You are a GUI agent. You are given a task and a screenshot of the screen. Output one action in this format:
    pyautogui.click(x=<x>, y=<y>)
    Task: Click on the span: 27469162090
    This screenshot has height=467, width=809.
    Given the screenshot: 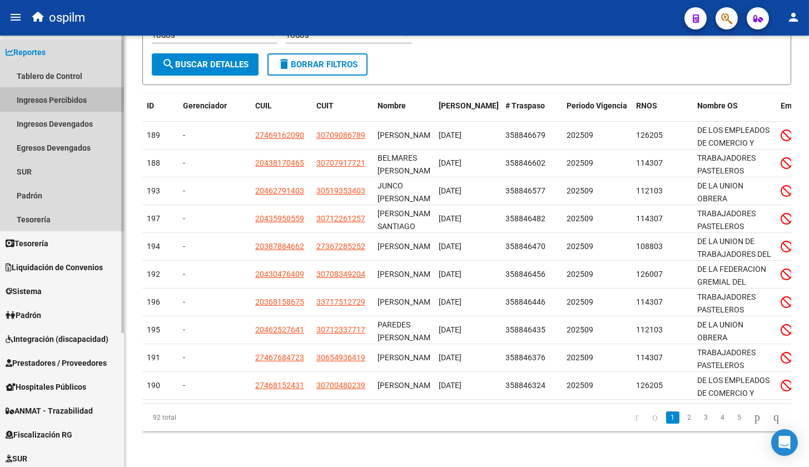 What is the action you would take?
    pyautogui.click(x=280, y=135)
    